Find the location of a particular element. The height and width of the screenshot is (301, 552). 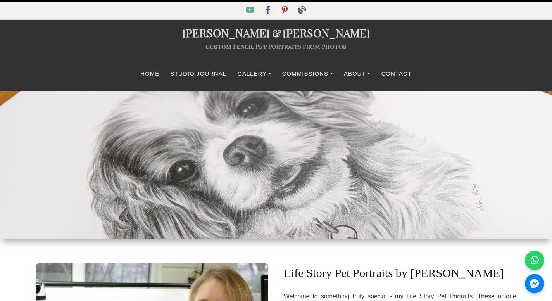

a: Contact is located at coordinates (396, 74).